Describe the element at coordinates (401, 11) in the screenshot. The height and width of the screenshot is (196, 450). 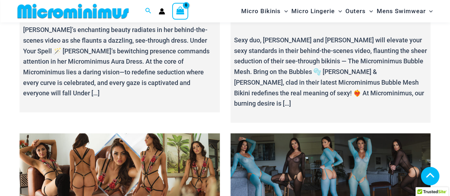
I see `span: Mens Swimwear` at that location.